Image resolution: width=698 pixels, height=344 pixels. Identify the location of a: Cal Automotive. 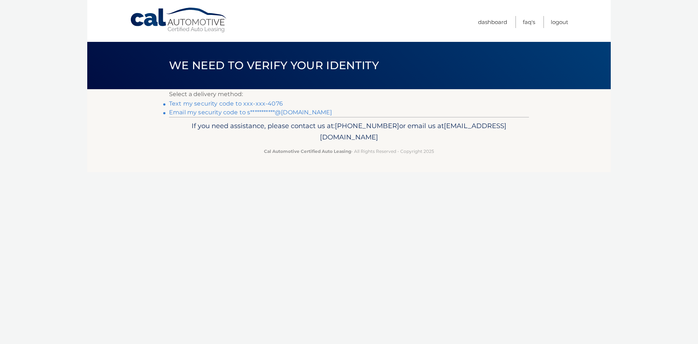
(179, 20).